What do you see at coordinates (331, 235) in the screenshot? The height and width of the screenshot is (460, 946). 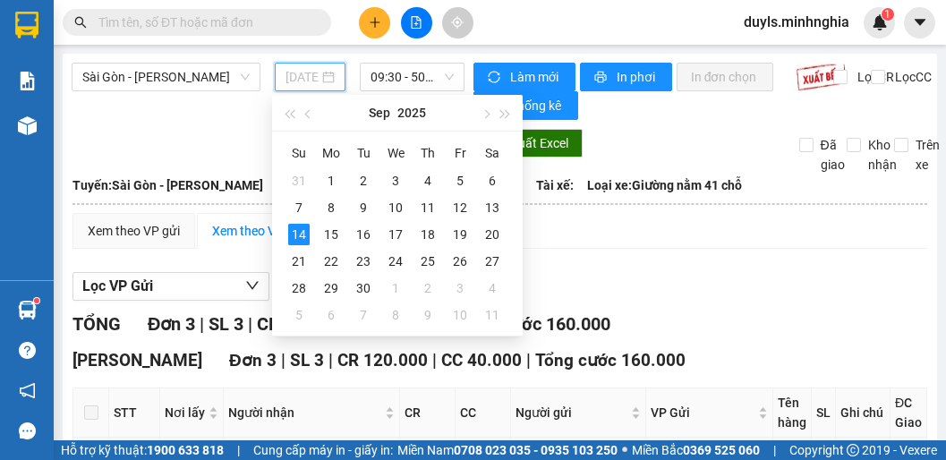 I see `div: 15` at bounding box center [331, 235].